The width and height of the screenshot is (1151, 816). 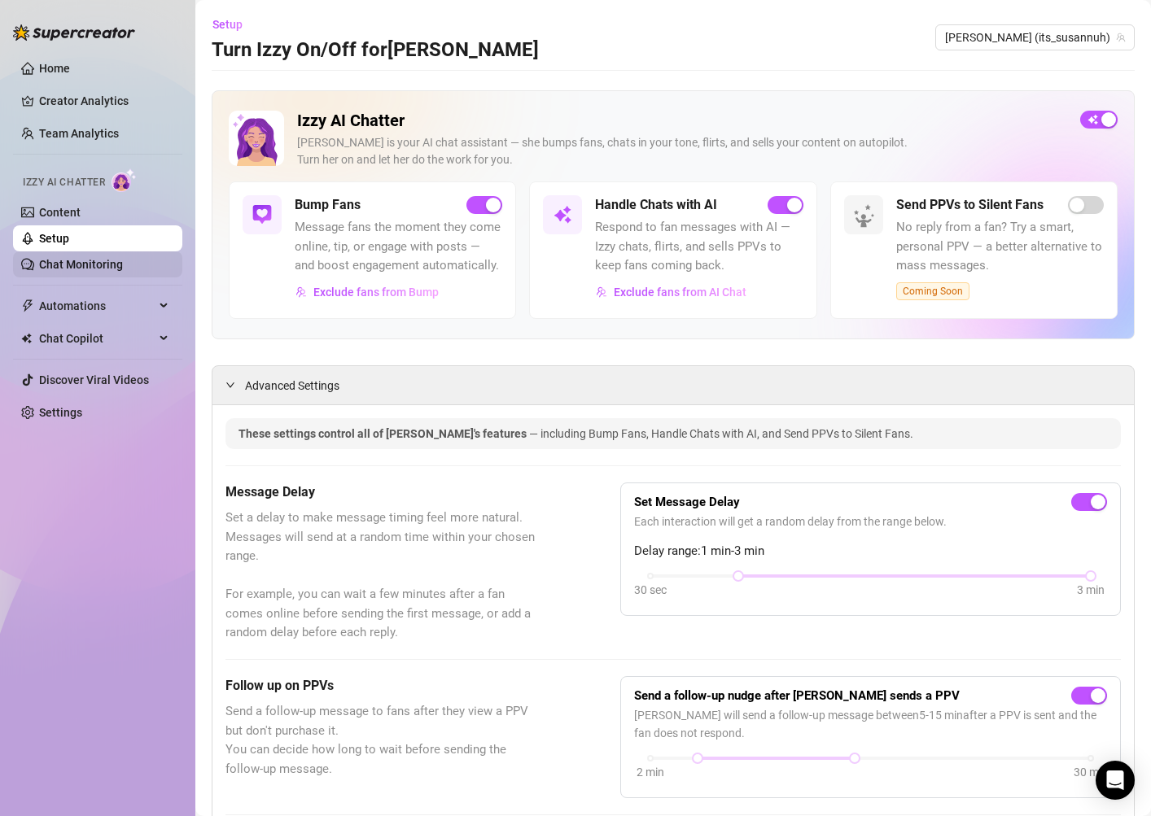 I want to click on span: Advanced Settings, so click(x=292, y=386).